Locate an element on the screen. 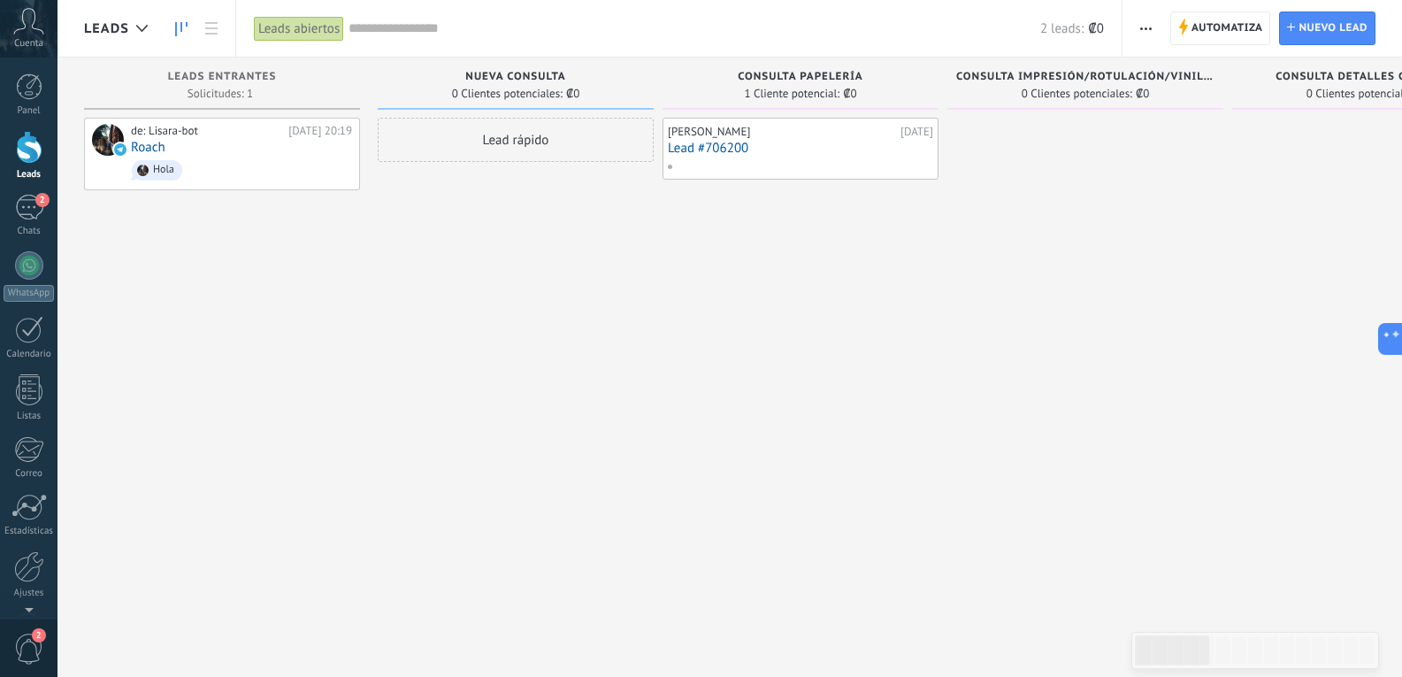 The width and height of the screenshot is (1402, 677). div: Nueva consulta is located at coordinates (516, 78).